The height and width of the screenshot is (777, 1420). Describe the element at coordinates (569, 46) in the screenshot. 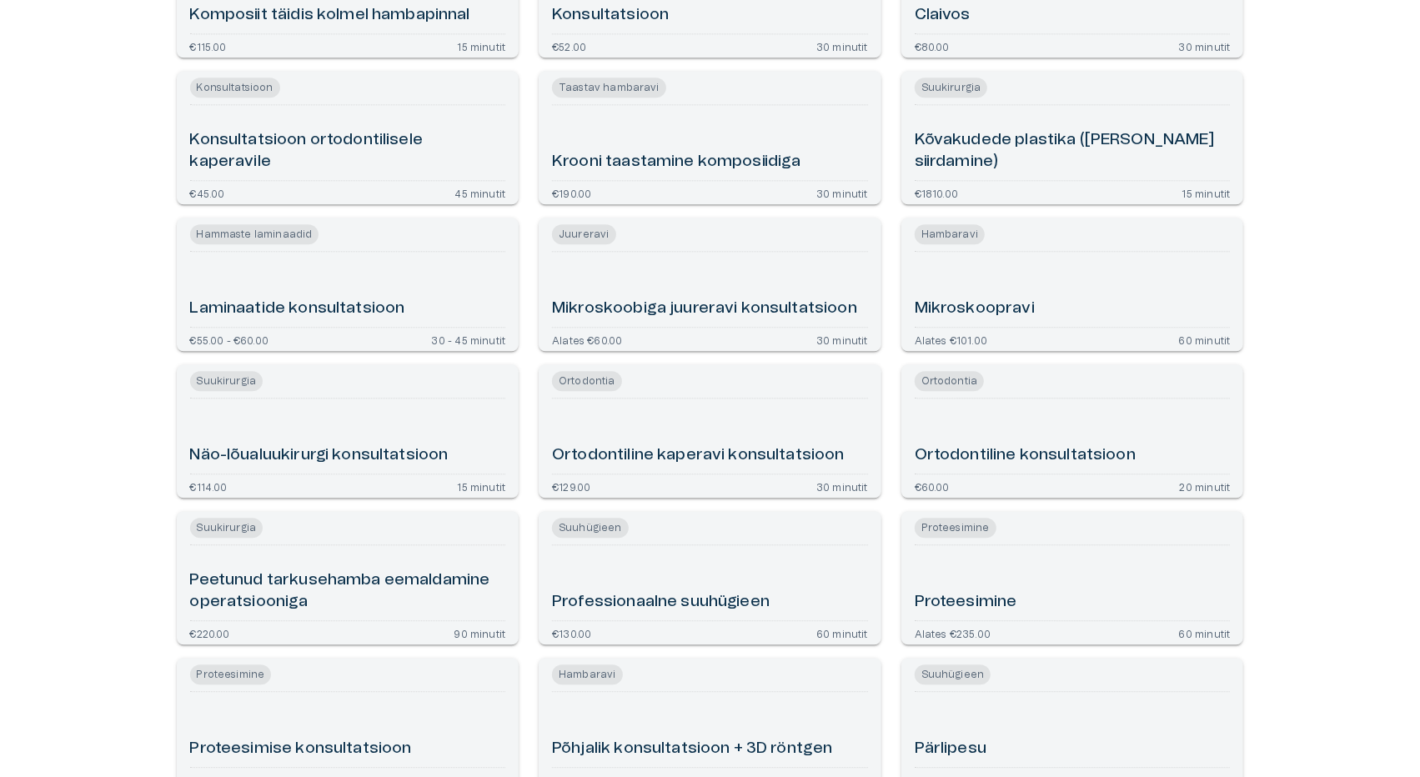

I see `p: €52.00` at that location.